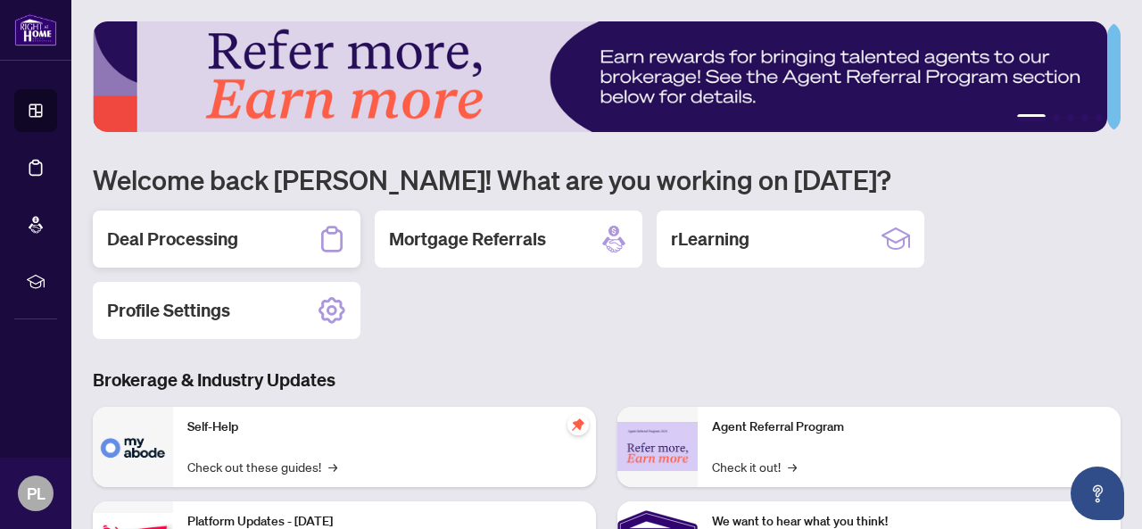 This screenshot has width=1142, height=529. I want to click on p: Self-Help, so click(385, 427).